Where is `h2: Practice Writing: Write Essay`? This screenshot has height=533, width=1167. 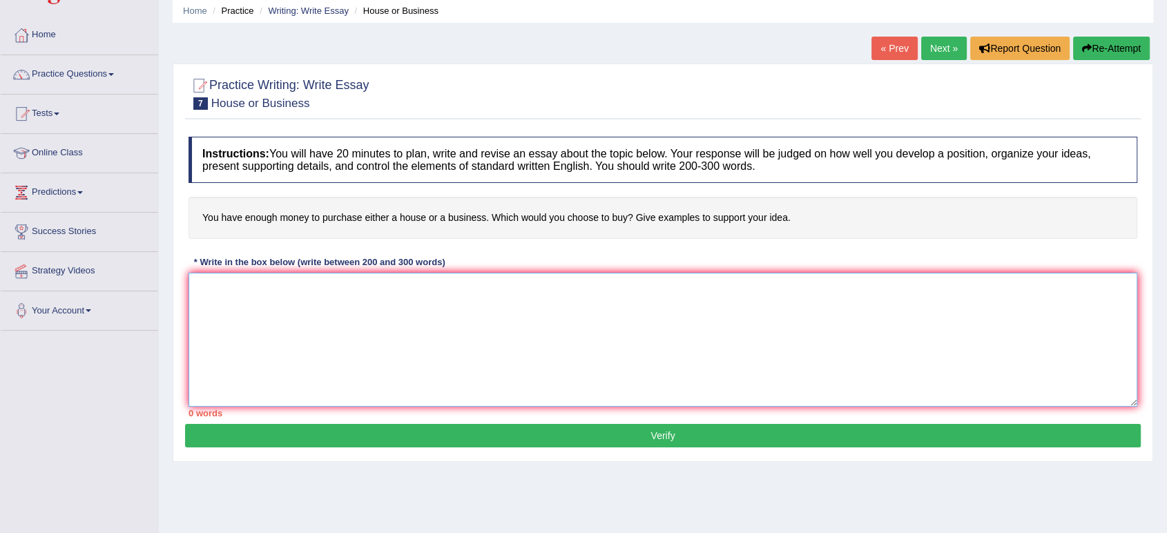
h2: Practice Writing: Write Essay is located at coordinates (278, 93).